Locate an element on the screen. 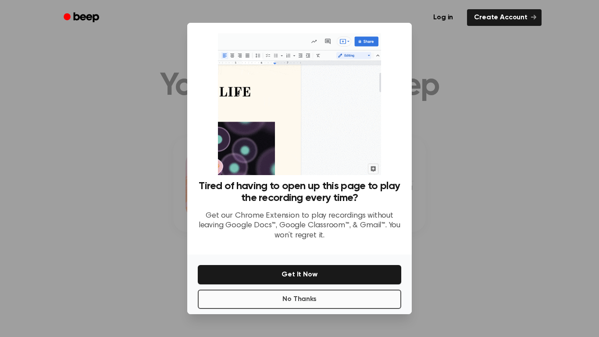  a: Create Account is located at coordinates (504, 18).